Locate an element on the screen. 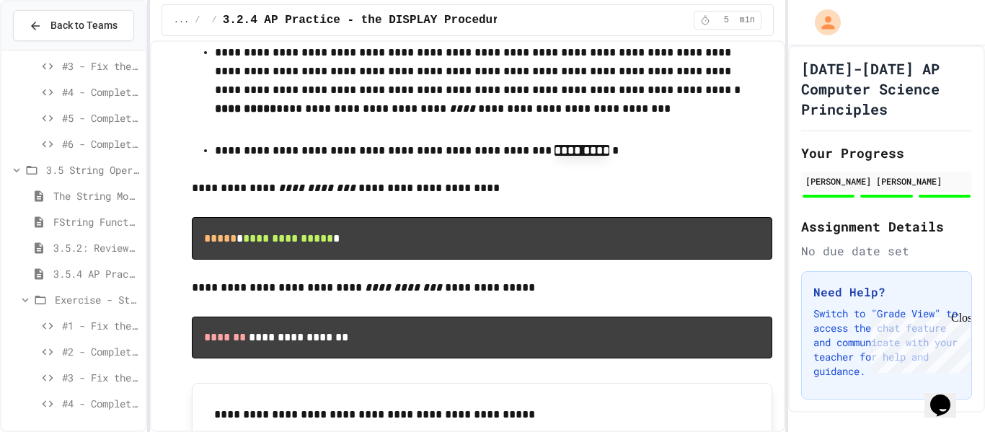 The height and width of the screenshot is (432, 985). span: #6 - Complete the Code (Hard) is located at coordinates (101, 143).